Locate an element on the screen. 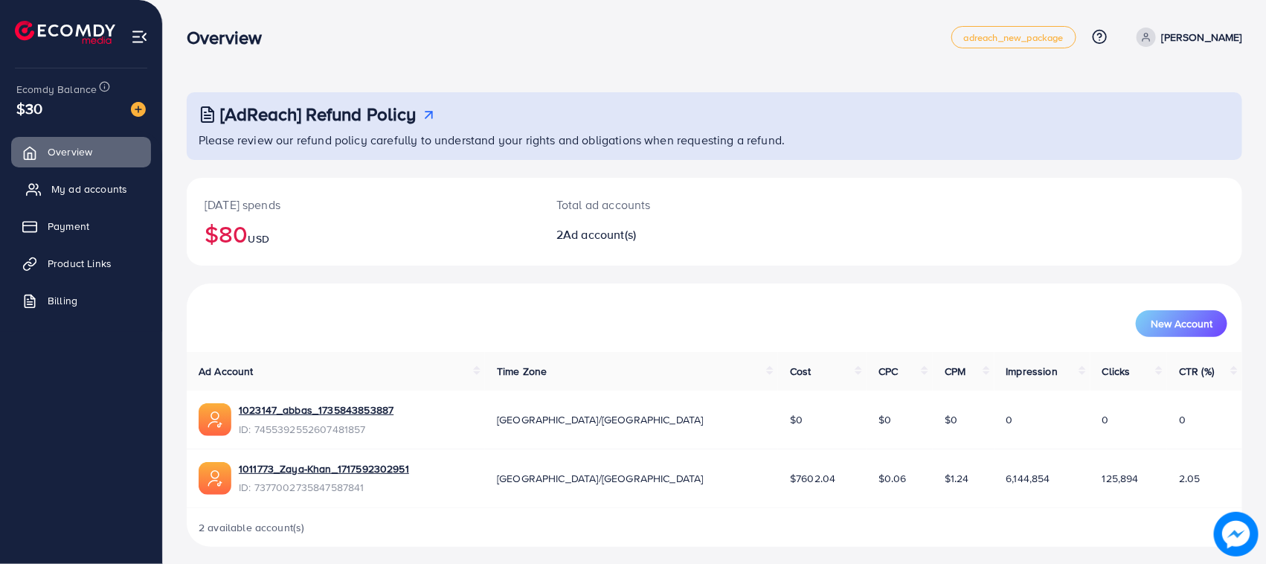  p: Please review our refund policy carefully to understand your rights and obligations when requesti... is located at coordinates (716, 140).